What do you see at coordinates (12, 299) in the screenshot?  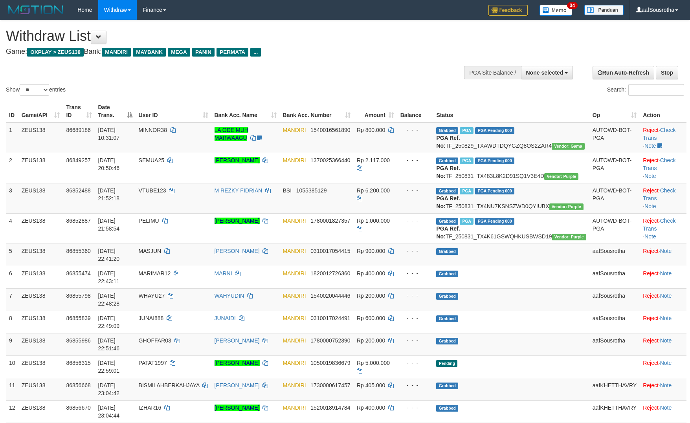 I see `td: 7` at bounding box center [12, 299].